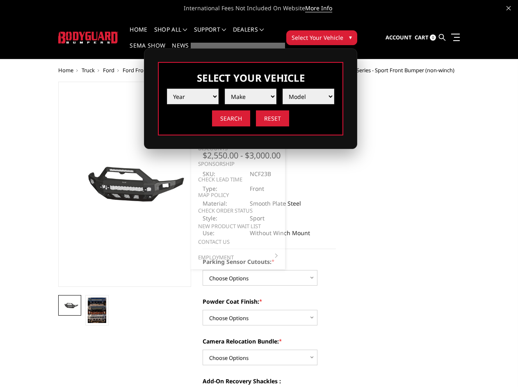 The width and height of the screenshot is (518, 387). Describe the element at coordinates (238, 211) in the screenshot. I see `a: Check Order Status` at that location.